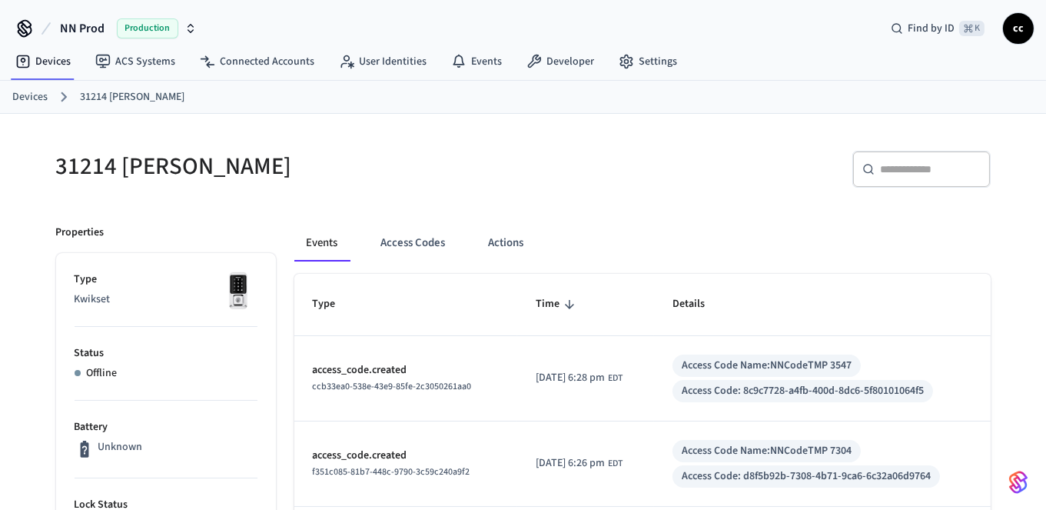  Describe the element at coordinates (648, 62) in the screenshot. I see `a: Settings` at that location.